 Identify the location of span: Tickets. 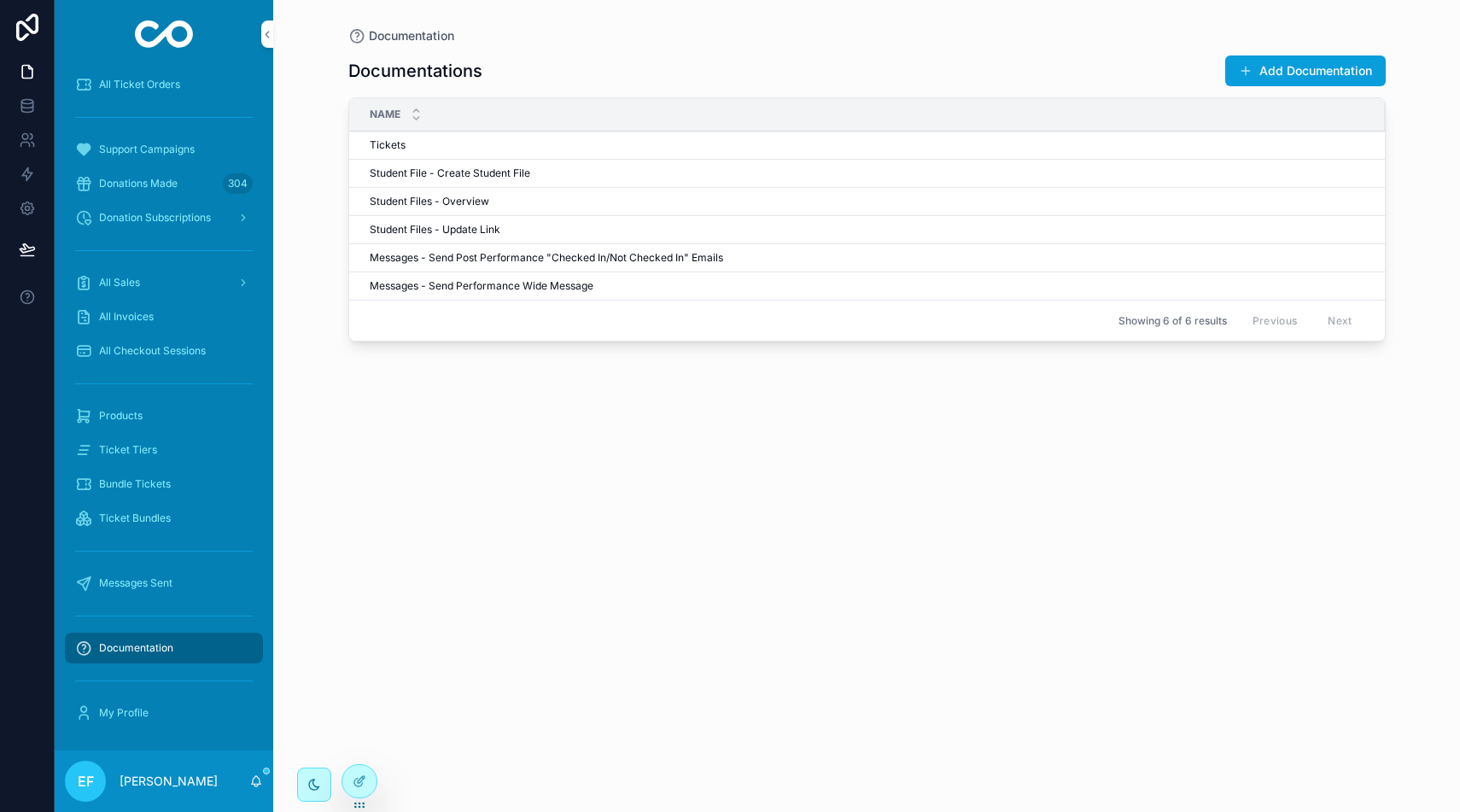
(387, 145).